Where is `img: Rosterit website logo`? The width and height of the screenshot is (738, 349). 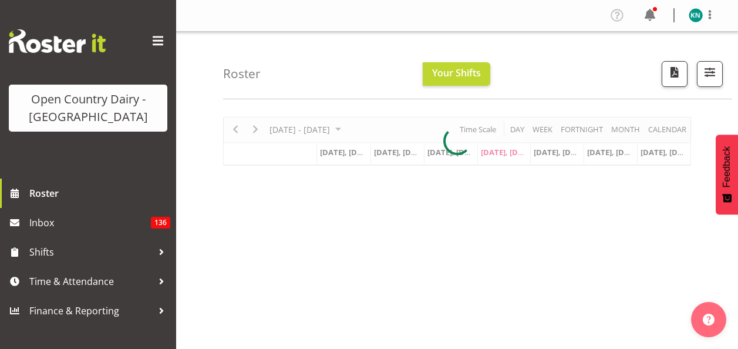 img: Rosterit website logo is located at coordinates (57, 41).